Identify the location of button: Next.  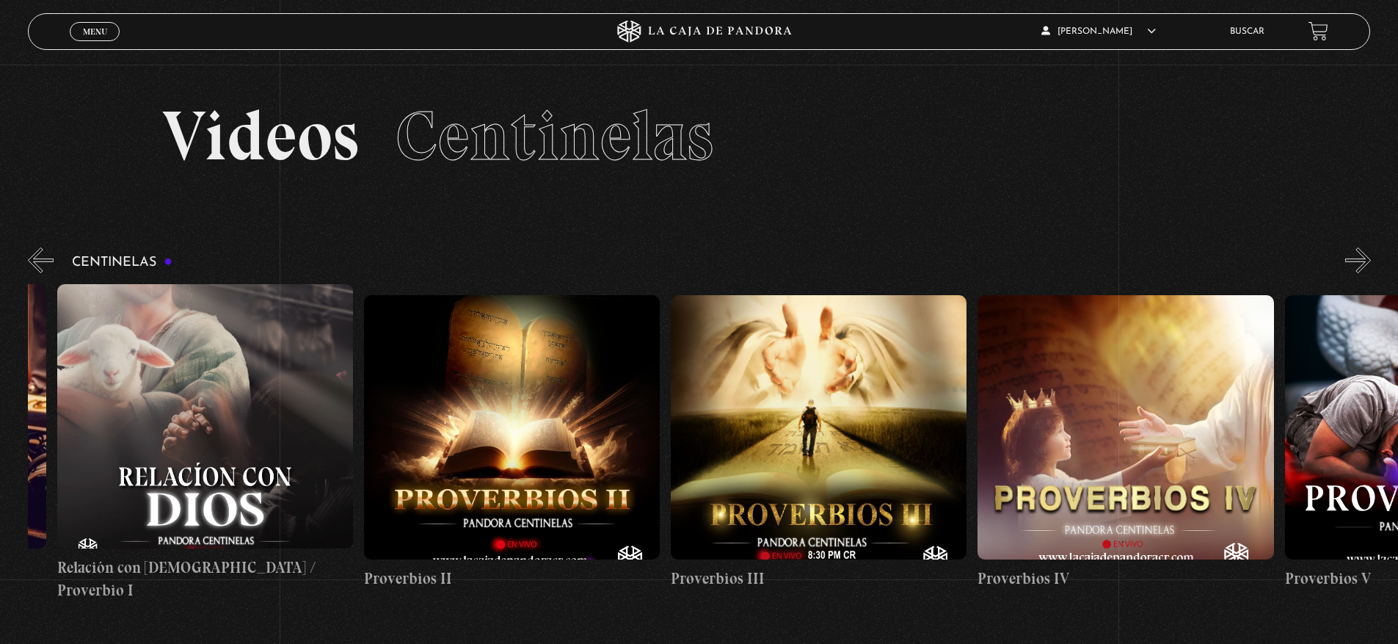
(1358, 260).